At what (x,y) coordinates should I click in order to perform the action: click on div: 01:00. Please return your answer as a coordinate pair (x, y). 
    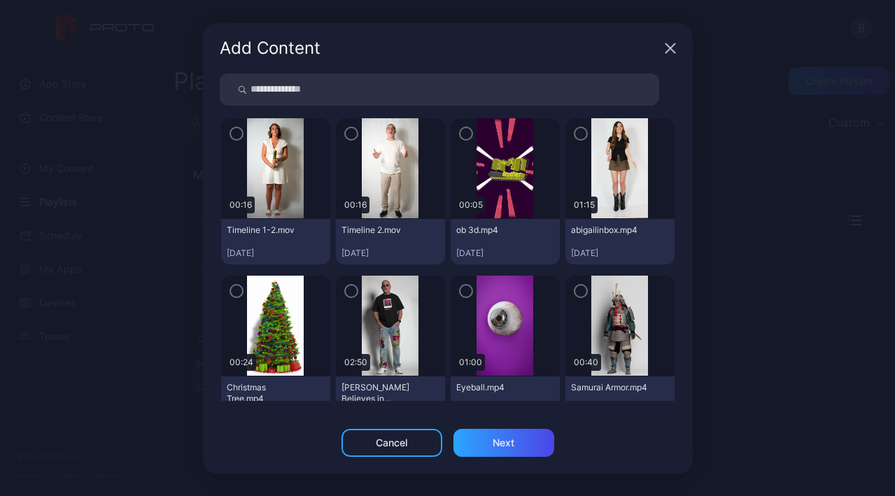
    Looking at the image, I should click on (470, 363).